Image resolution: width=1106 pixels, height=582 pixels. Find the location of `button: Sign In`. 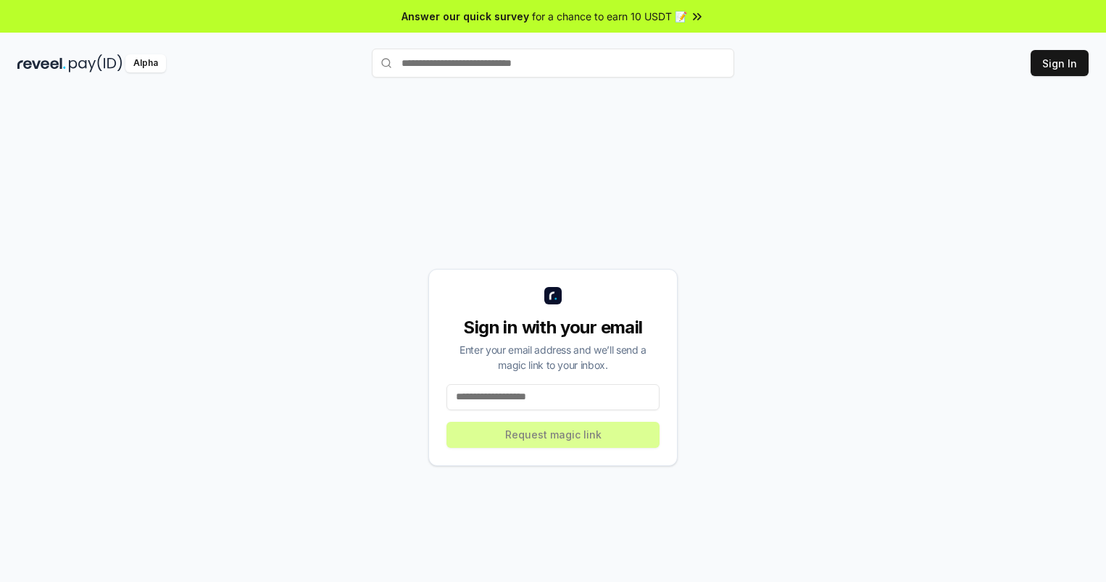

button: Sign In is located at coordinates (1059, 63).